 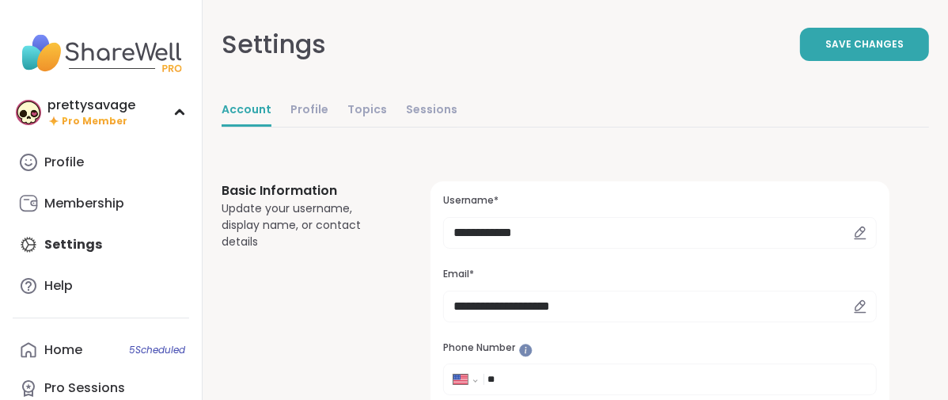 What do you see at coordinates (660, 274) in the screenshot?
I see `h3: Email*` at bounding box center [660, 274].